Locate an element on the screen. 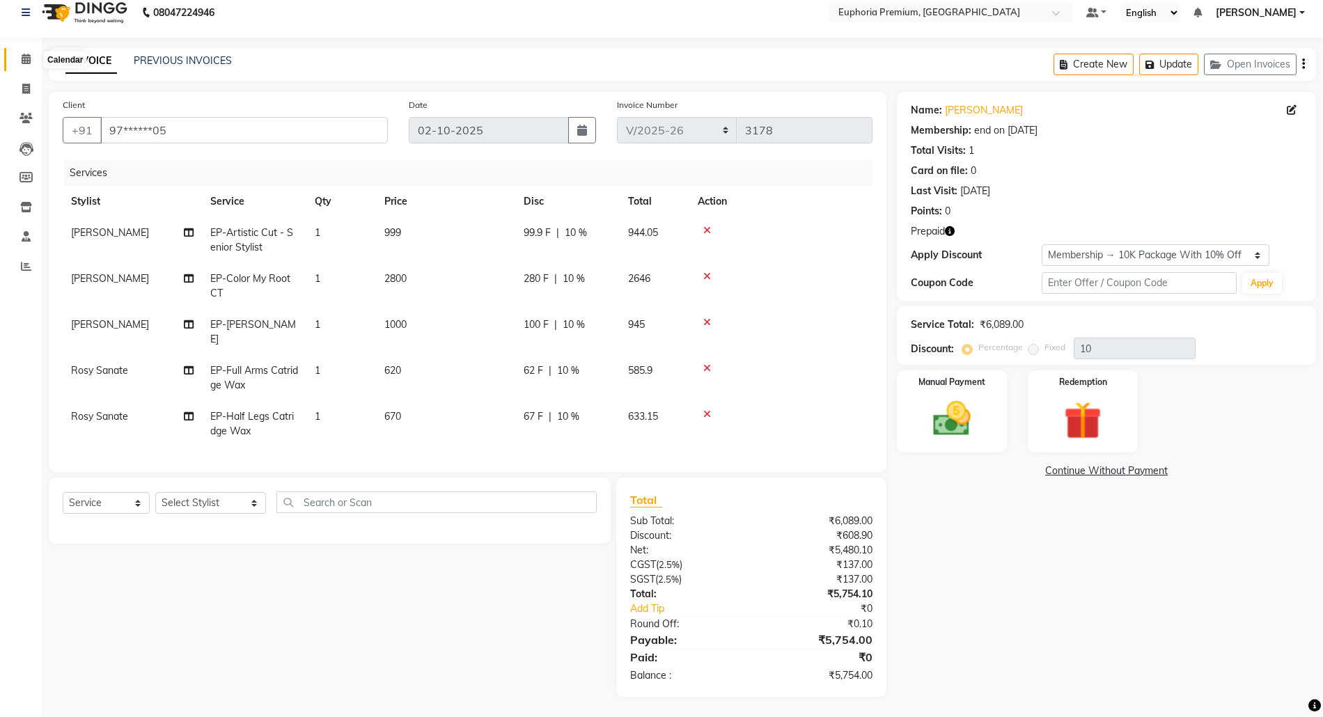  div: Payable: is located at coordinates (685, 640).